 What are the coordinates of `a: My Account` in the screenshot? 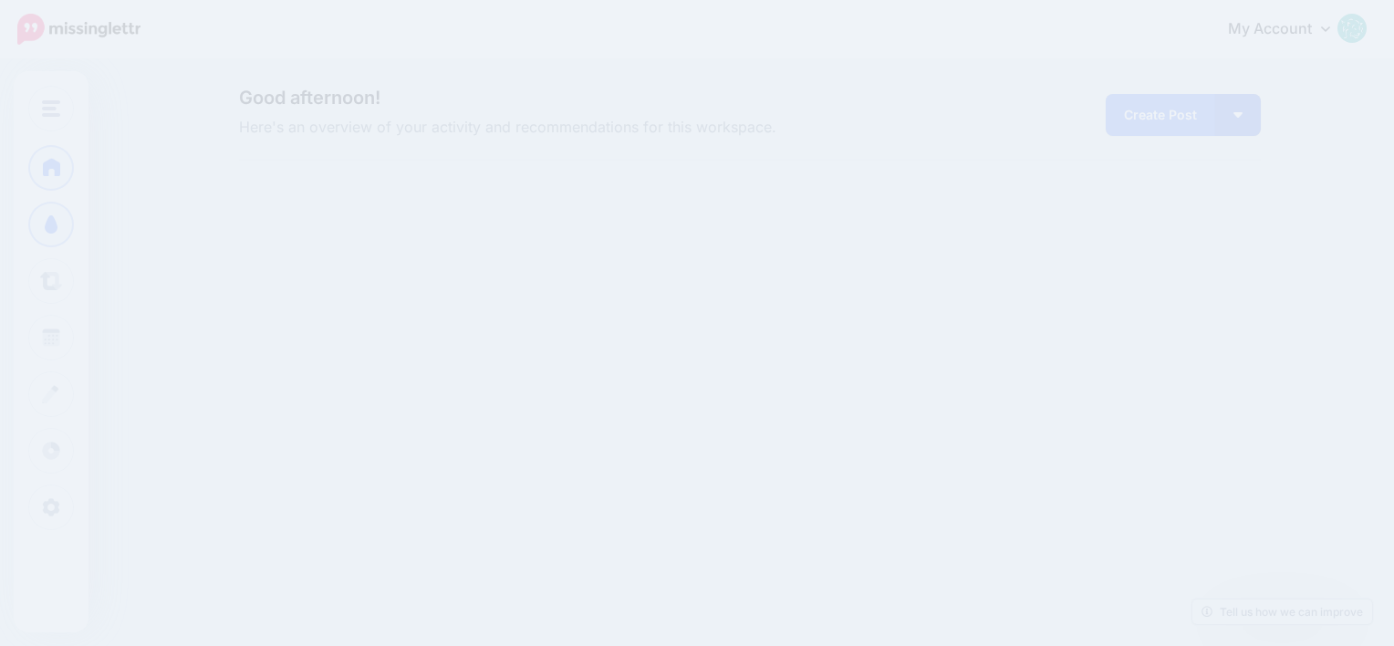 It's located at (1288, 29).